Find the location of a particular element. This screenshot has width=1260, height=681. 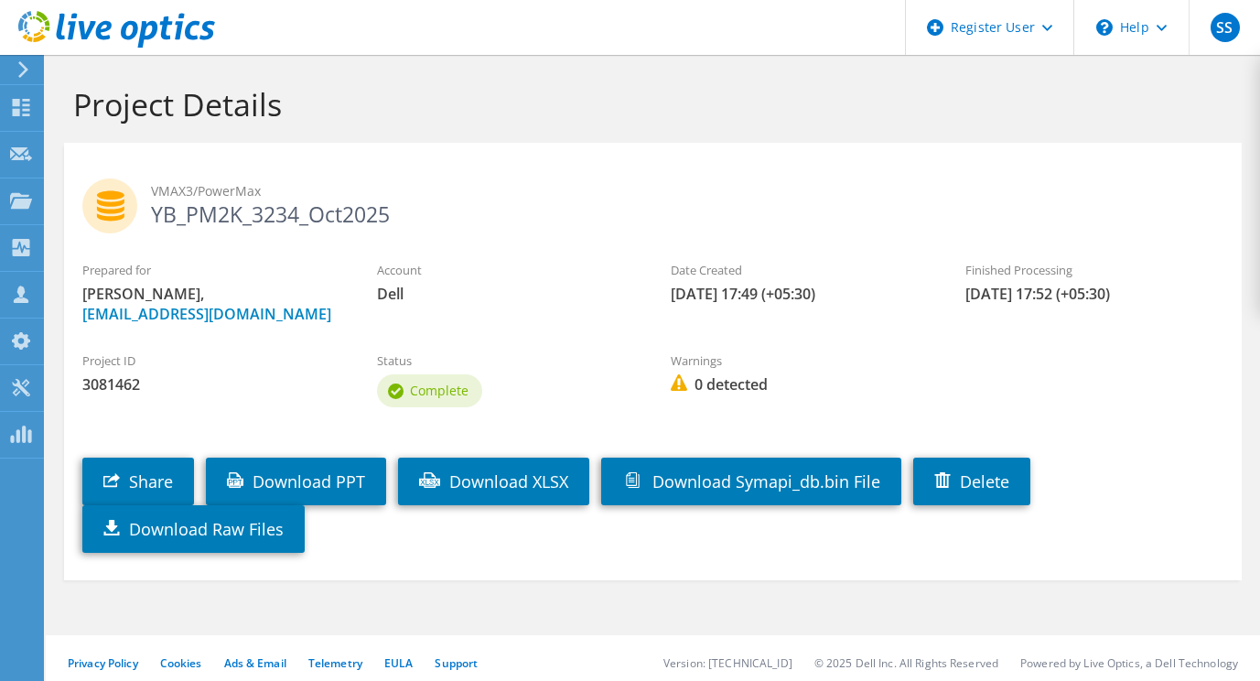

label: Status is located at coordinates (506, 360).